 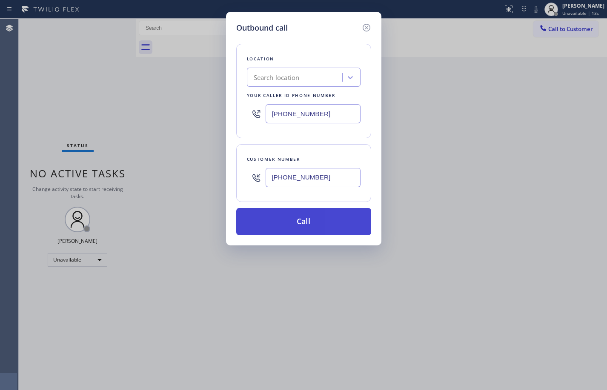 What do you see at coordinates (262, 28) in the screenshot?
I see `h5: Outbound call` at bounding box center [262, 28].